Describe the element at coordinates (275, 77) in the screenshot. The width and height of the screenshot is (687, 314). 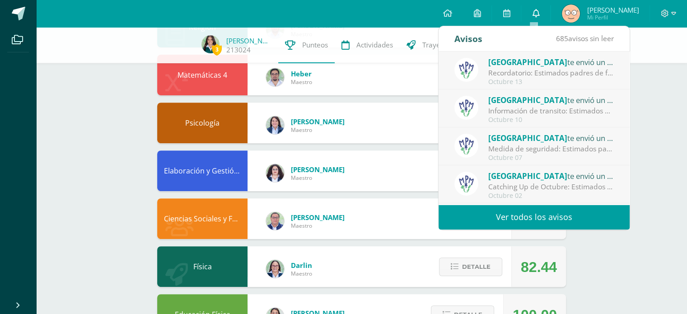
I see `img: 00229b7027b55c487e096d516d4a36c4.png` at that location.